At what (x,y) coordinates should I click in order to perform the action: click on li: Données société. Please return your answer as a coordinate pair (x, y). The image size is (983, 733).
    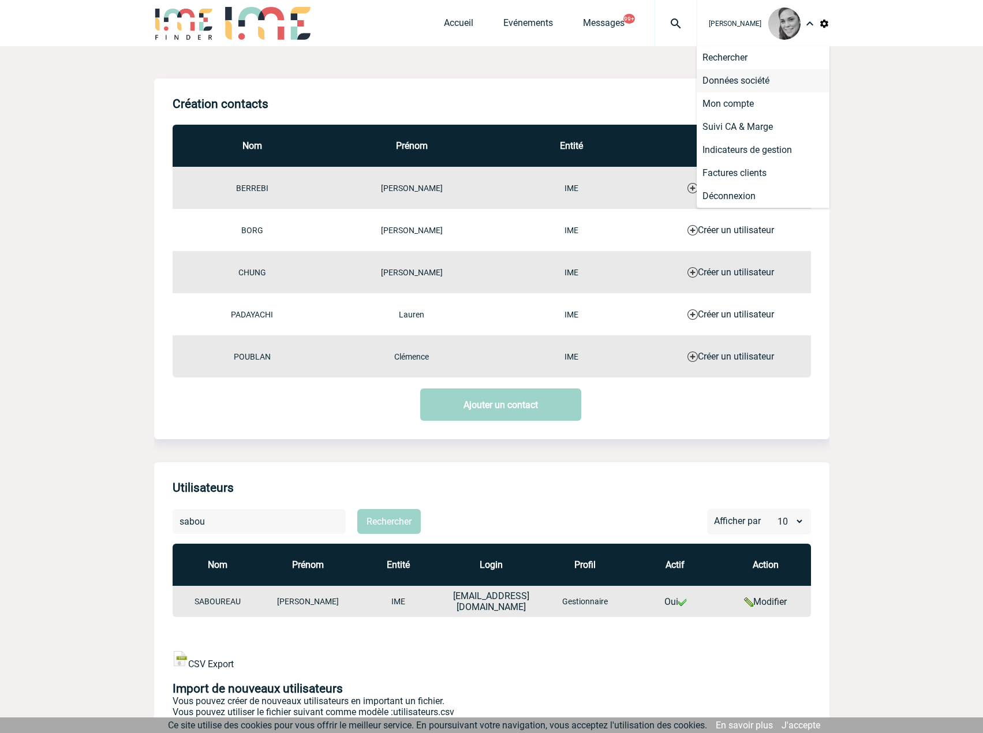
    Looking at the image, I should click on (763, 81).